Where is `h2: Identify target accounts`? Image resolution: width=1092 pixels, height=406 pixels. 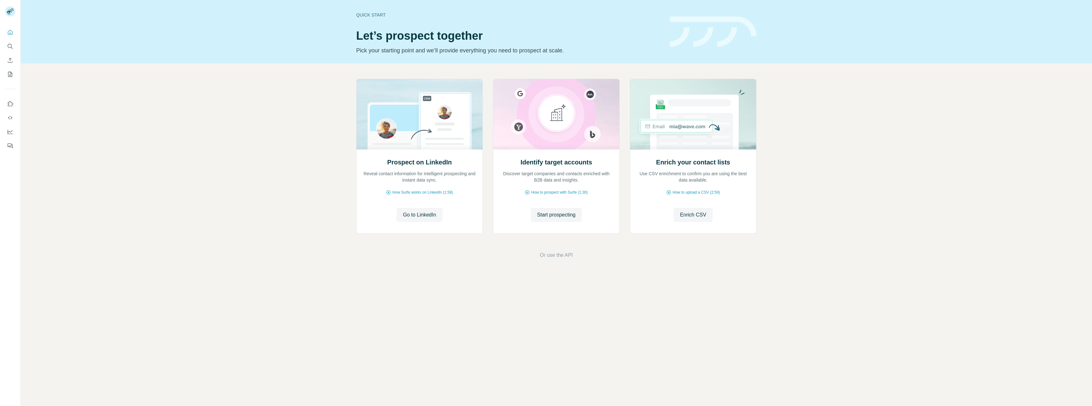 h2: Identify target accounts is located at coordinates (556, 162).